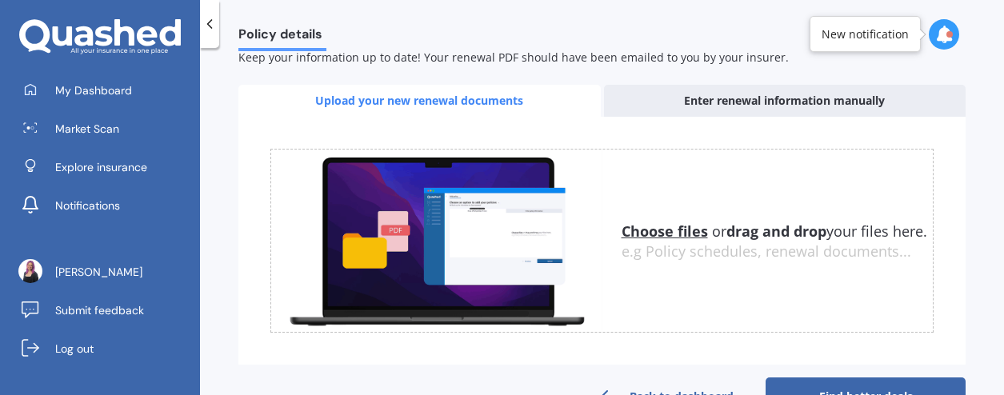 Image resolution: width=1004 pixels, height=395 pixels. Describe the element at coordinates (87, 129) in the screenshot. I see `span: Market Scan` at that location.